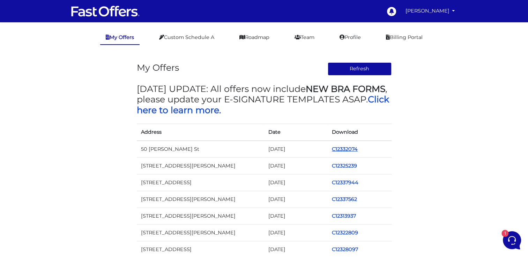  I want to click on th: Date, so click(296, 132).